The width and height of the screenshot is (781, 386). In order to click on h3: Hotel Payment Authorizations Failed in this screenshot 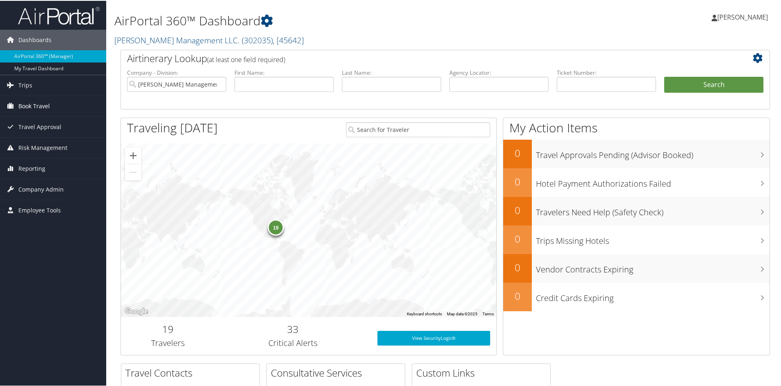, I will do `click(653, 181)`.